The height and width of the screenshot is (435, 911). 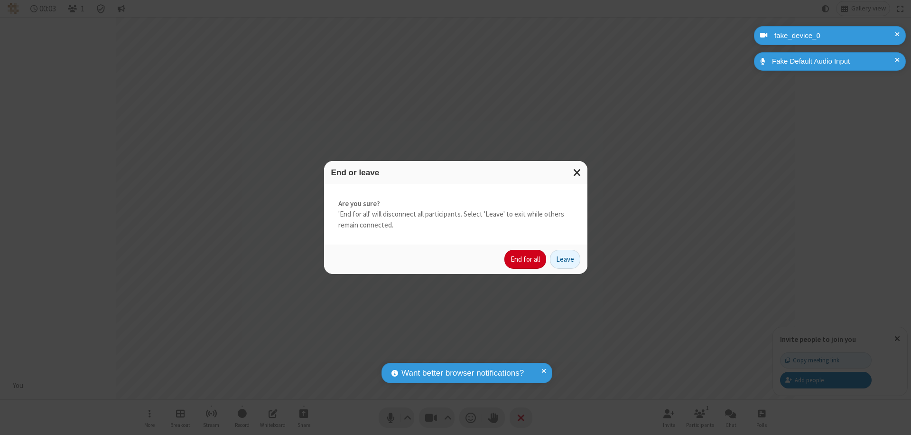 What do you see at coordinates (463, 373) in the screenshot?
I see `span: Want better browser notifications?` at bounding box center [463, 373].